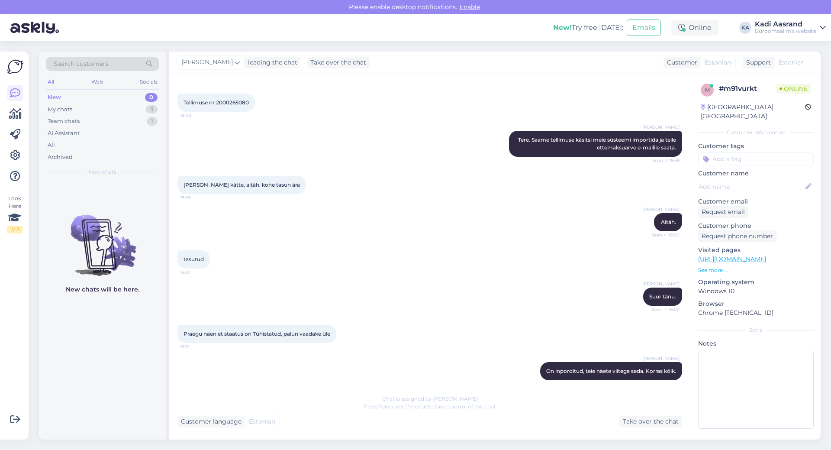  What do you see at coordinates (403, 406) in the screenshot?
I see `i: 'Take over the chat'` at bounding box center [403, 406].